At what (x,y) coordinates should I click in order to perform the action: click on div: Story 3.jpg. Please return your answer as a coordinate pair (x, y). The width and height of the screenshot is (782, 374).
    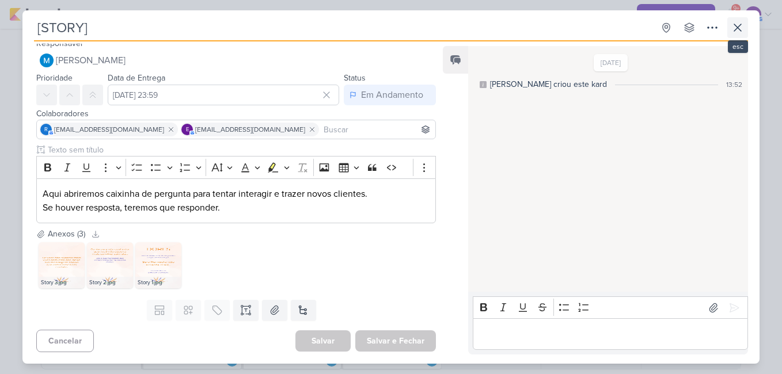
    Looking at the image, I should click on (62, 283).